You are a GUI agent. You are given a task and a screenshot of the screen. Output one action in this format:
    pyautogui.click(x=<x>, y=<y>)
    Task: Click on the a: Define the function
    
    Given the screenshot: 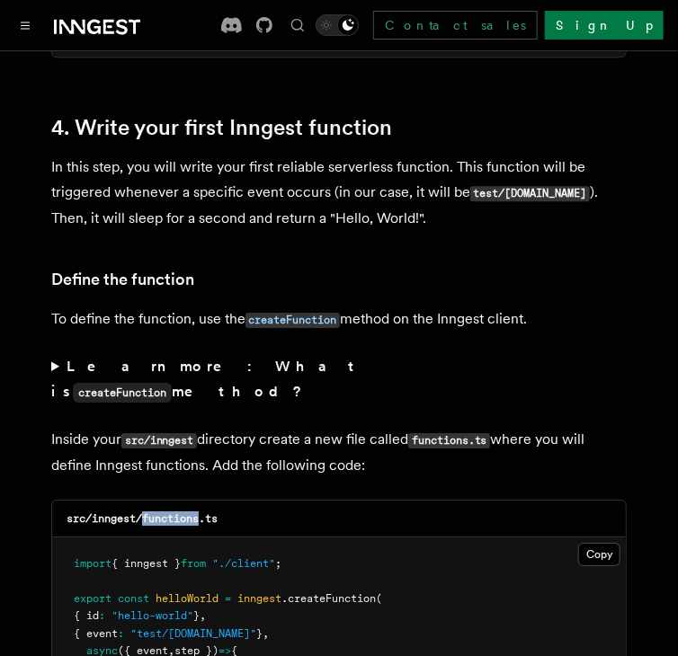 What is the action you would take?
    pyautogui.click(x=122, y=280)
    